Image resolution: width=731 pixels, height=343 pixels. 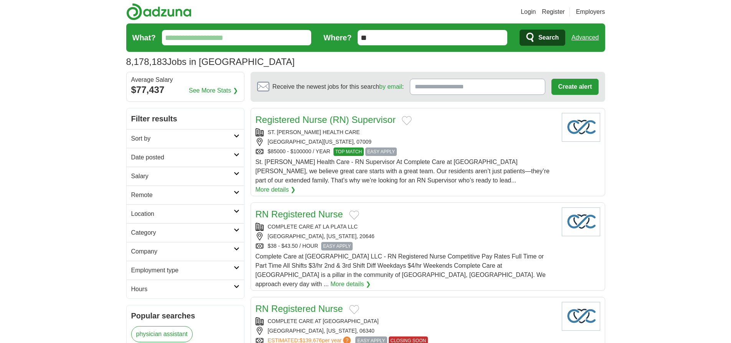 What do you see at coordinates (185, 80) in the screenshot?
I see `div: Average Salary` at bounding box center [185, 80].